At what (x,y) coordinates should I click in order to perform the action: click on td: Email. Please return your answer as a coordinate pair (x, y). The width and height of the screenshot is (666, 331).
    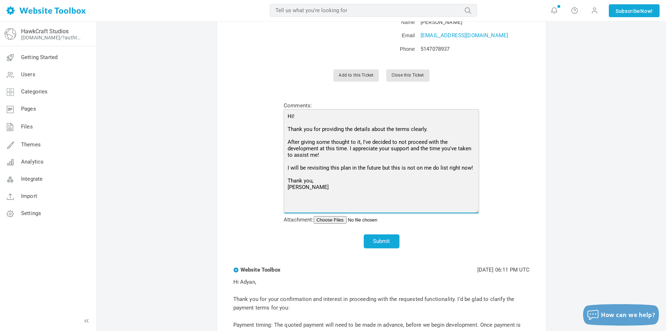
    Looking at the image, I should click on (400, 35).